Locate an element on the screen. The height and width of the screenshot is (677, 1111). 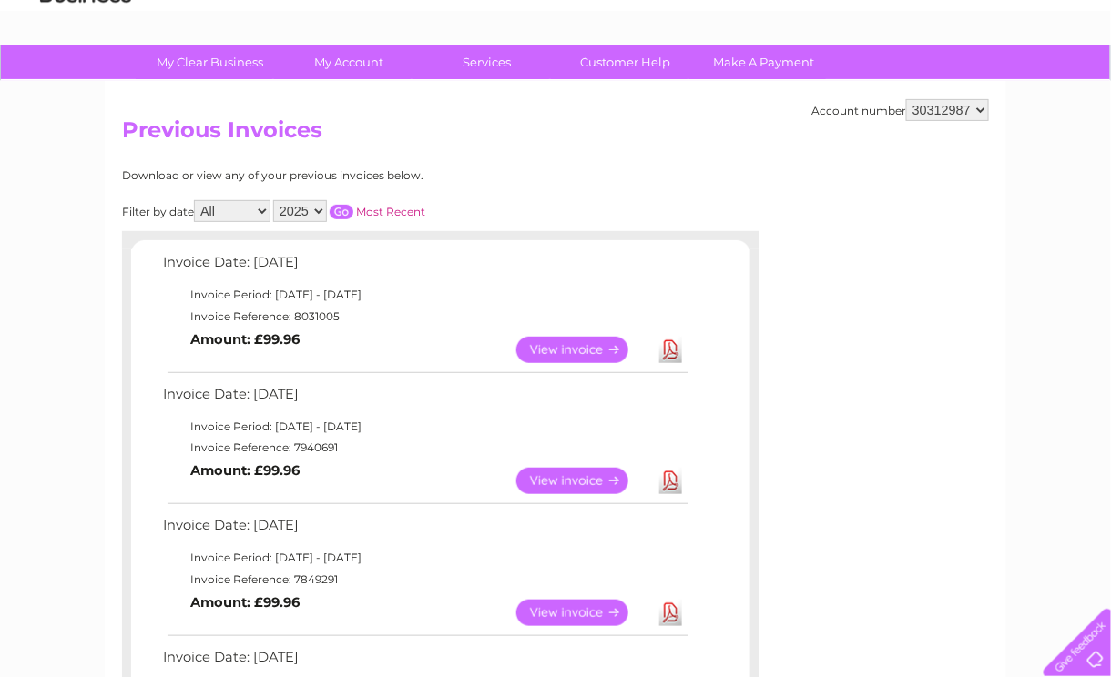
a: Customer Help is located at coordinates (625, 62).